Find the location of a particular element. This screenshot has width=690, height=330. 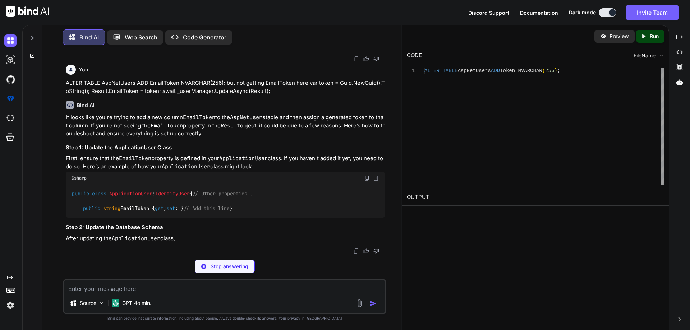

img: Bind AI is located at coordinates (27, 11).